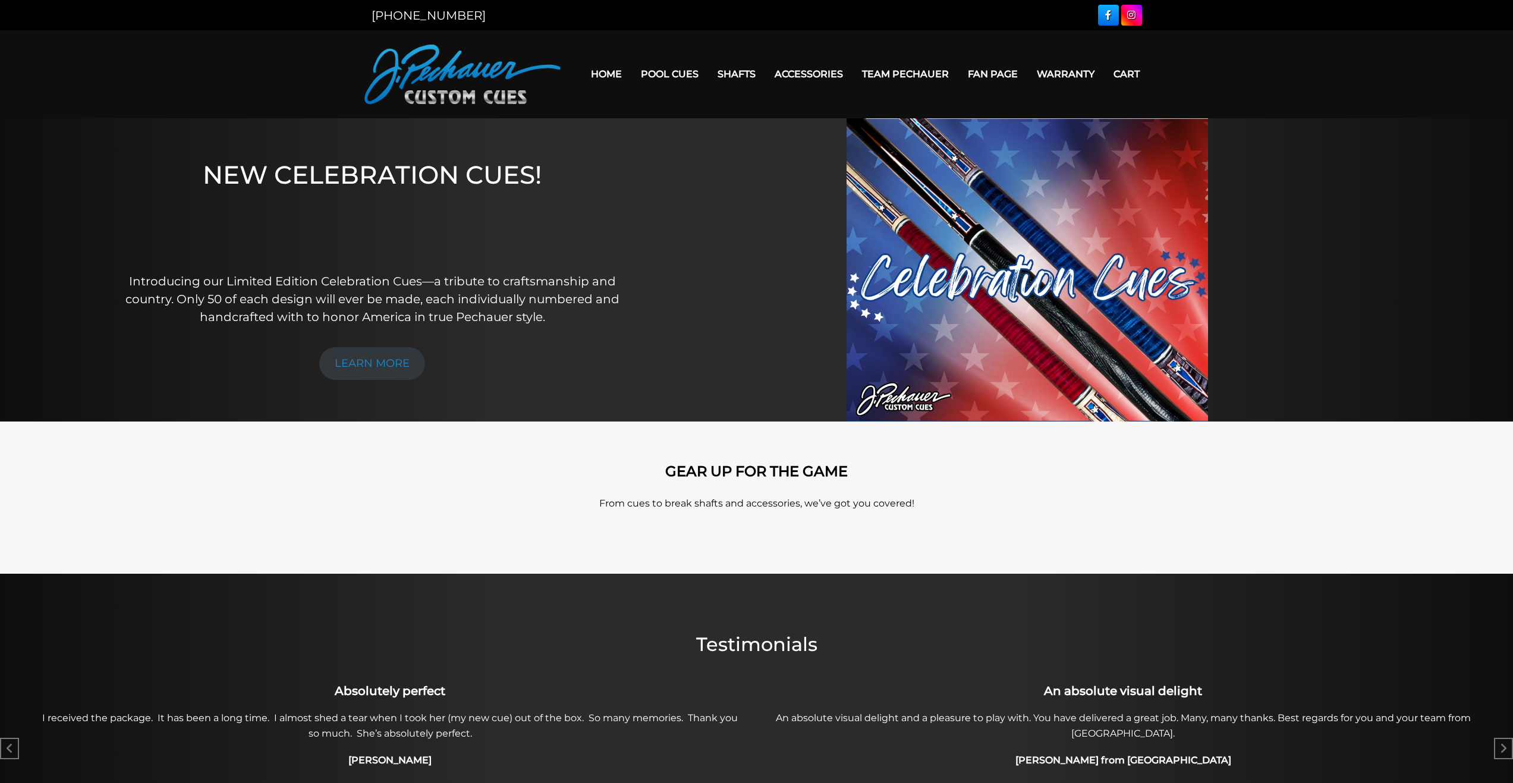 Image resolution: width=1513 pixels, height=783 pixels. What do you see at coordinates (390, 726) in the screenshot?
I see `p: I received the package. It has been a long time. I almost shed a tear when I took her (my new cue...` at bounding box center [390, 726].